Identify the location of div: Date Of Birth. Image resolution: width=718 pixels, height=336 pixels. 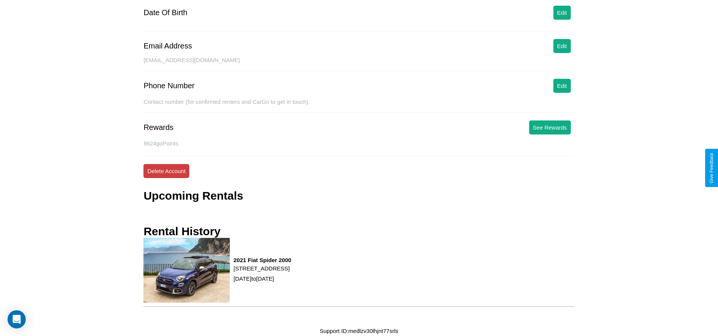
(165, 12).